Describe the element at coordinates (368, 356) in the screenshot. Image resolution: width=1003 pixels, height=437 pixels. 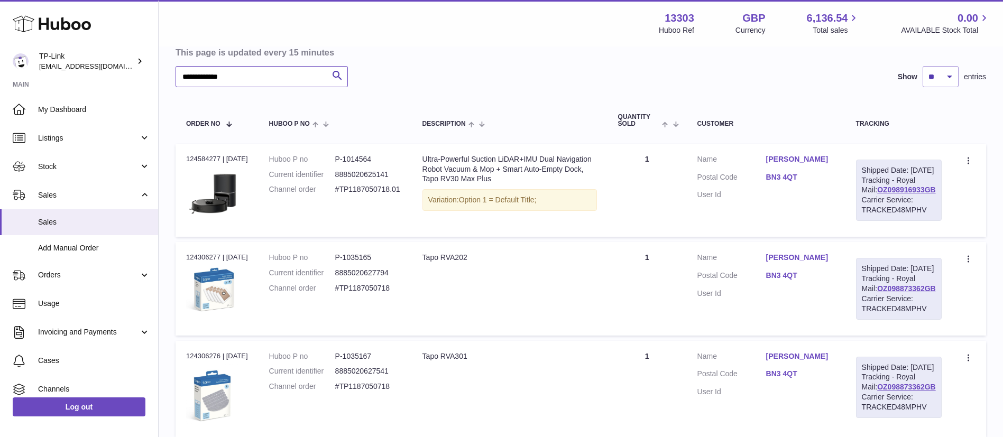
I see `dd: P-1035167` at that location.